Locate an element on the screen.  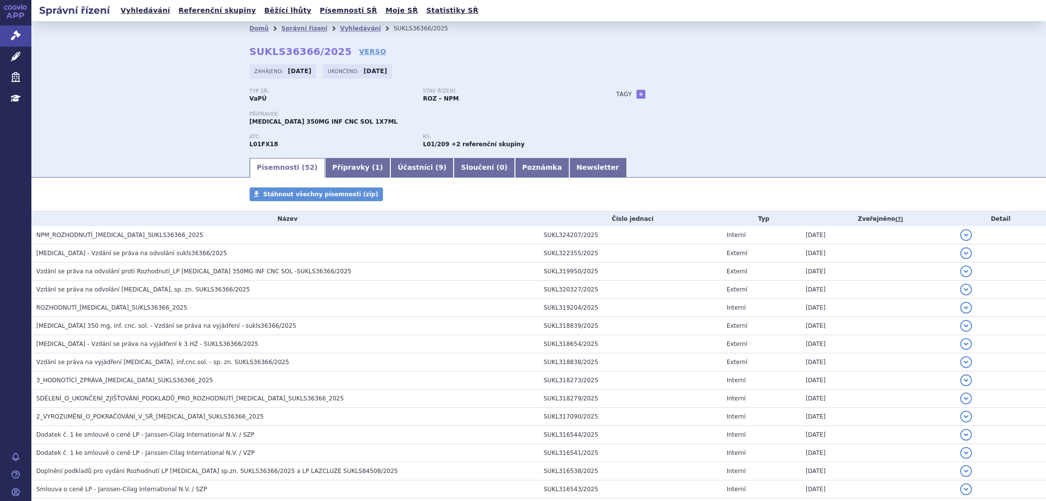
th: Typ is located at coordinates (761, 219).